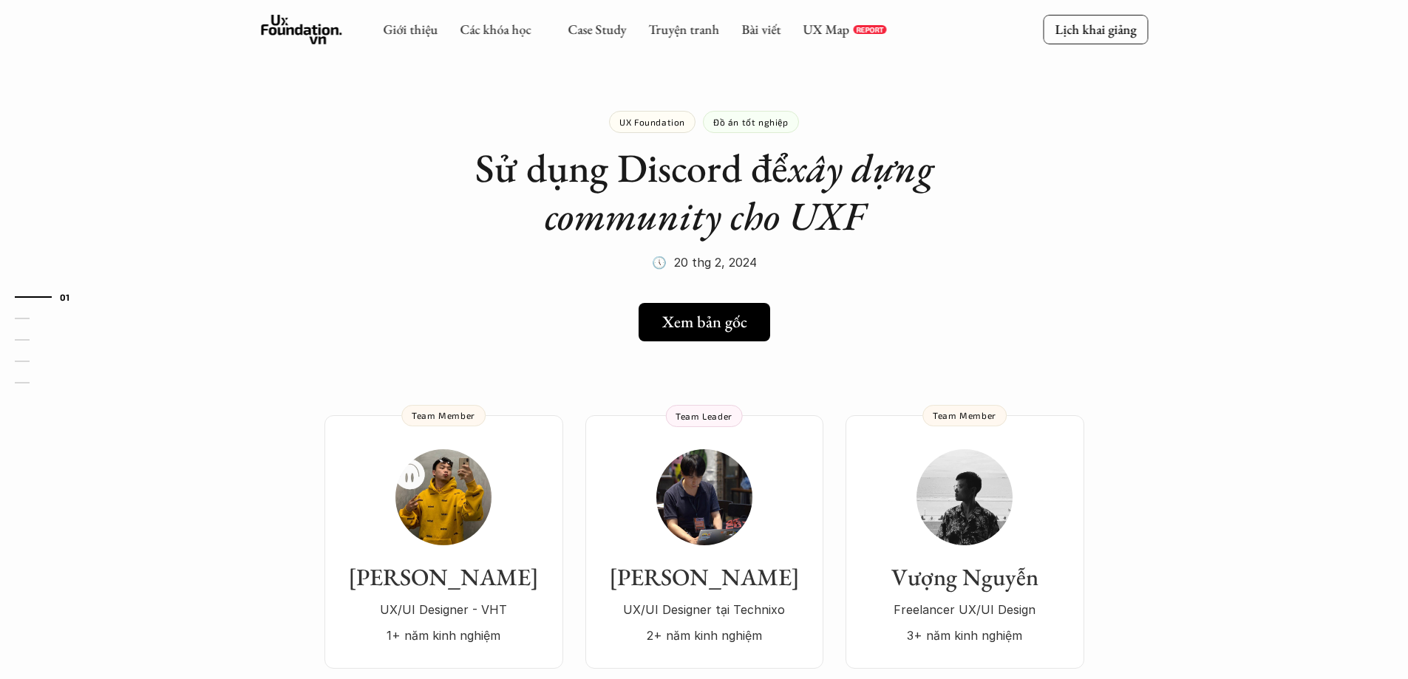 This screenshot has width=1408, height=679. What do you see at coordinates (751, 122) in the screenshot?
I see `p: Đồ án tốt nghiệp` at bounding box center [751, 122].